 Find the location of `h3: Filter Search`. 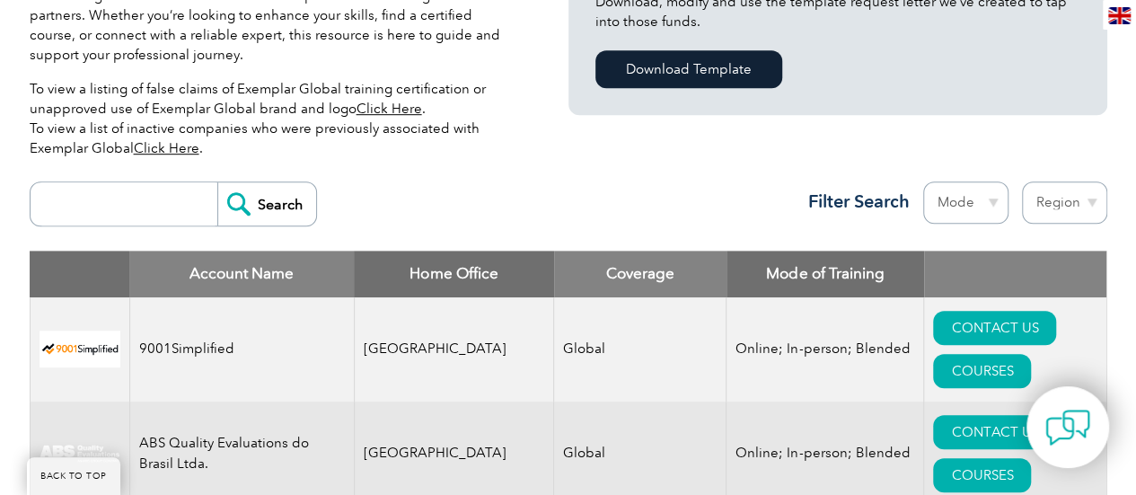

h3: Filter Search is located at coordinates (853, 201).